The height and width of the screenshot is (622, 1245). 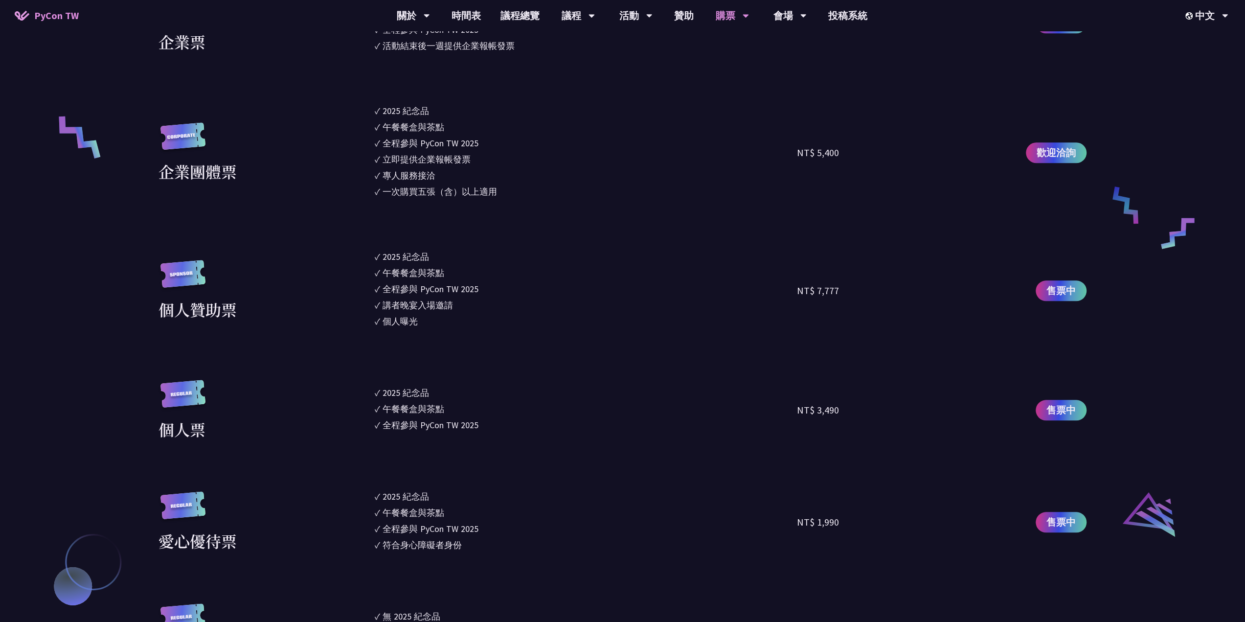 What do you see at coordinates (198, 541) in the screenshot?
I see `div: 愛心優待票` at bounding box center [198, 541].